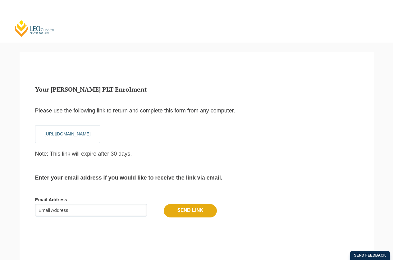  I want to click on p: Note: This link will expire after 30 days., so click(197, 154).